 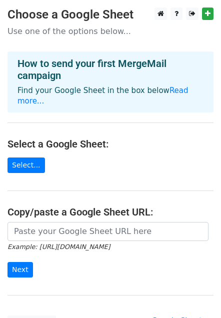 What do you see at coordinates (110, 144) in the screenshot?
I see `h4: Select a Google Sheet:` at bounding box center [110, 144].